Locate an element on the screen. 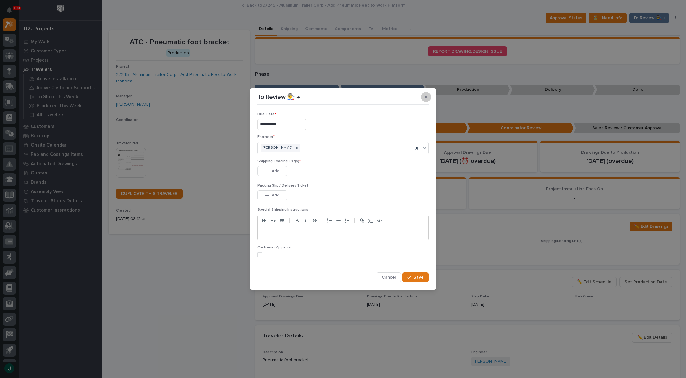  button: Save is located at coordinates (415, 278).